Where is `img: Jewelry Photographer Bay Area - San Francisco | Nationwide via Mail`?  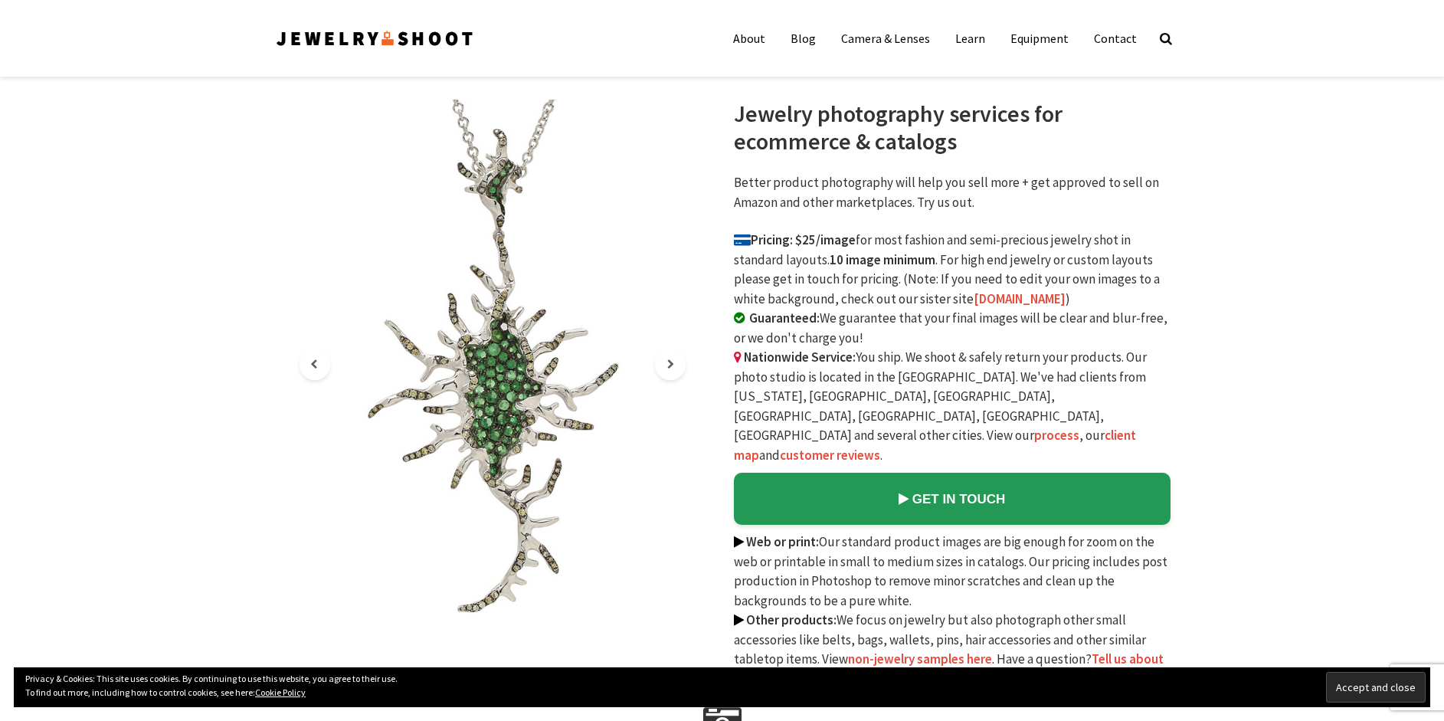 img: Jewelry Photographer Bay Area - San Francisco | Nationwide via Mail is located at coordinates (375, 38).